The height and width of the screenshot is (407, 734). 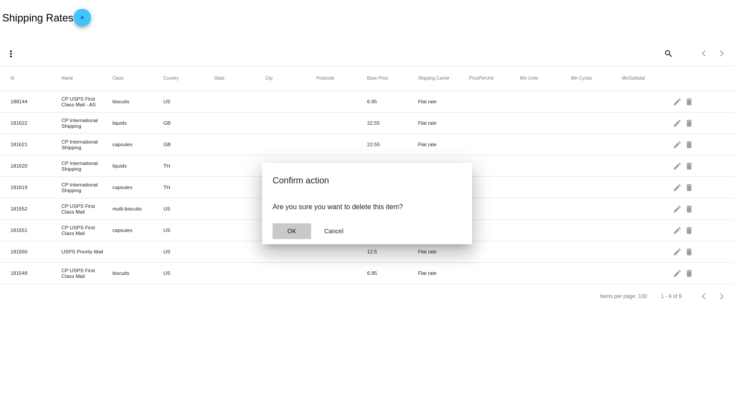 I want to click on button: Change sorting for Country, so click(x=171, y=78).